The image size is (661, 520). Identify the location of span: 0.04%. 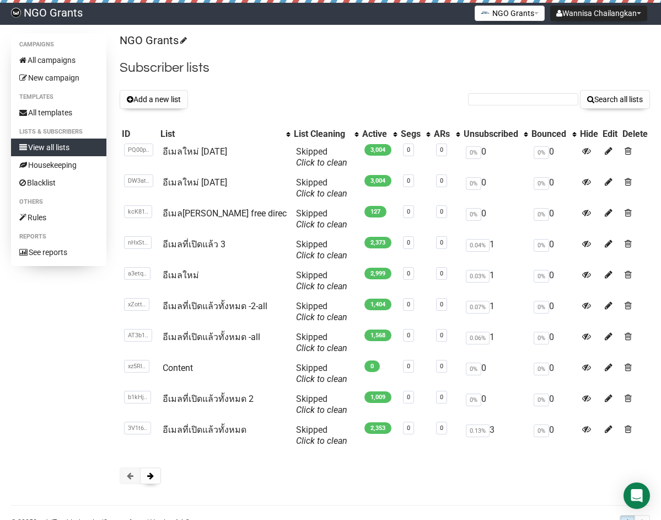
(478, 245).